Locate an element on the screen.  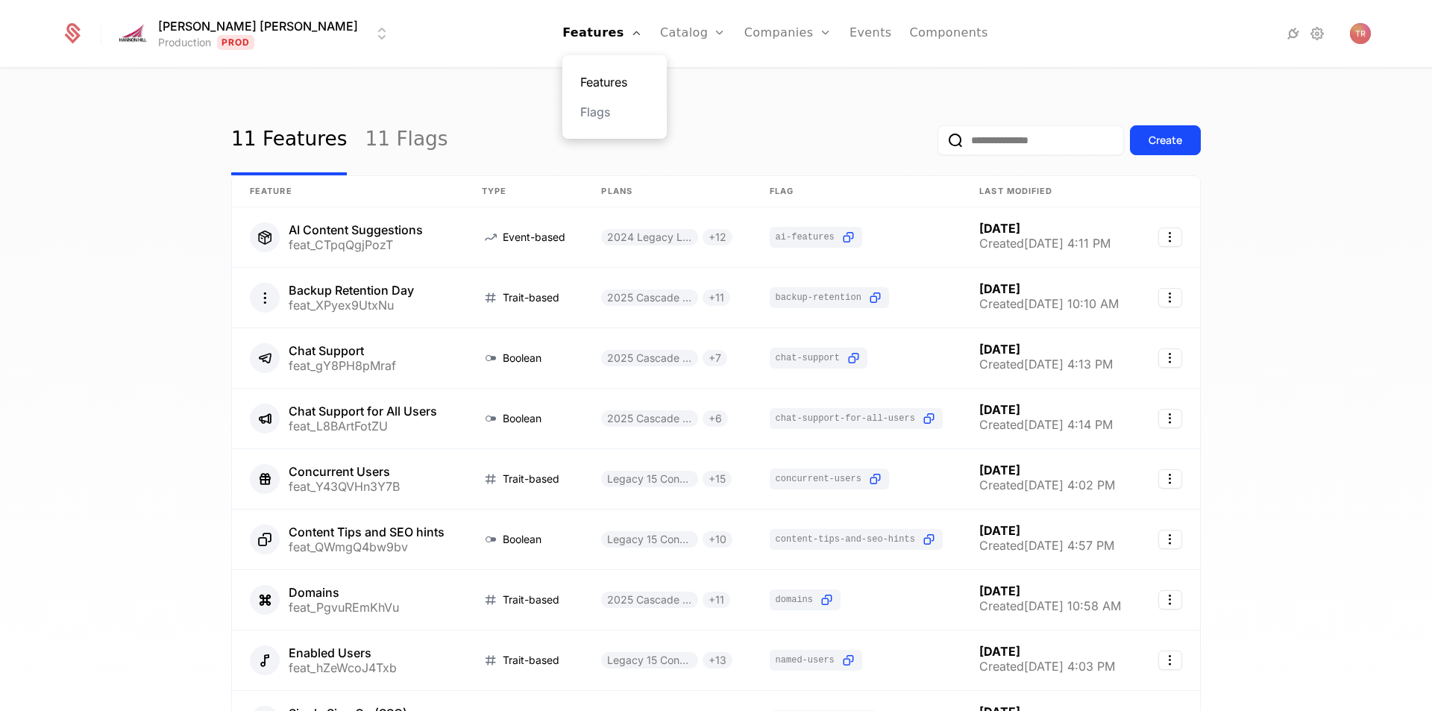
th: Type is located at coordinates (523, 192).